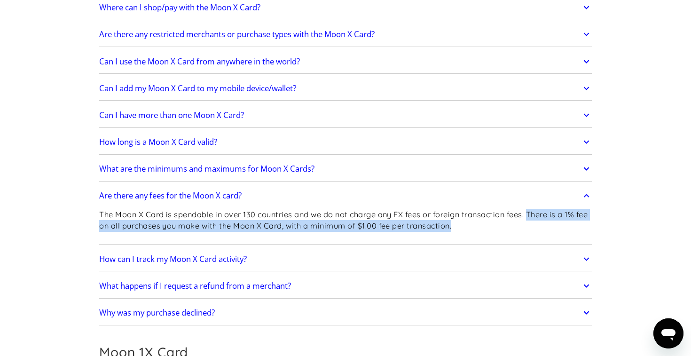 This screenshot has height=356, width=691. I want to click on a: Can I have more than one Moon X Card?, so click(346, 115).